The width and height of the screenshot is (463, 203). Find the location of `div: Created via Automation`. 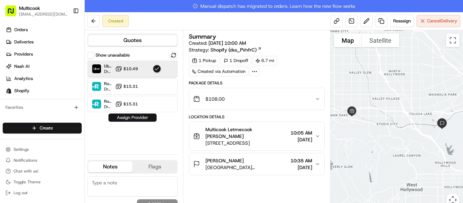

div: Created via Automation is located at coordinates (219, 72).